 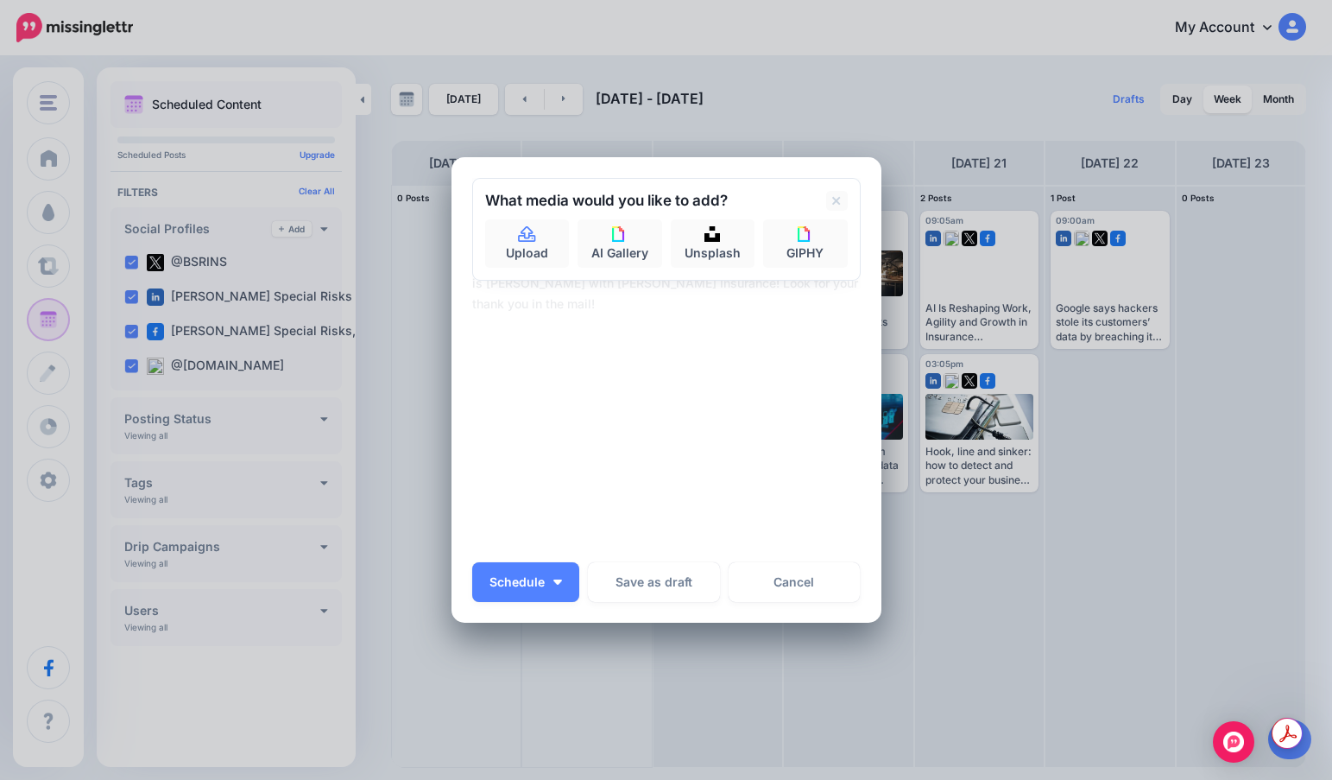 What do you see at coordinates (526, 582) in the screenshot?
I see `button: Schedule` at bounding box center [526, 582].